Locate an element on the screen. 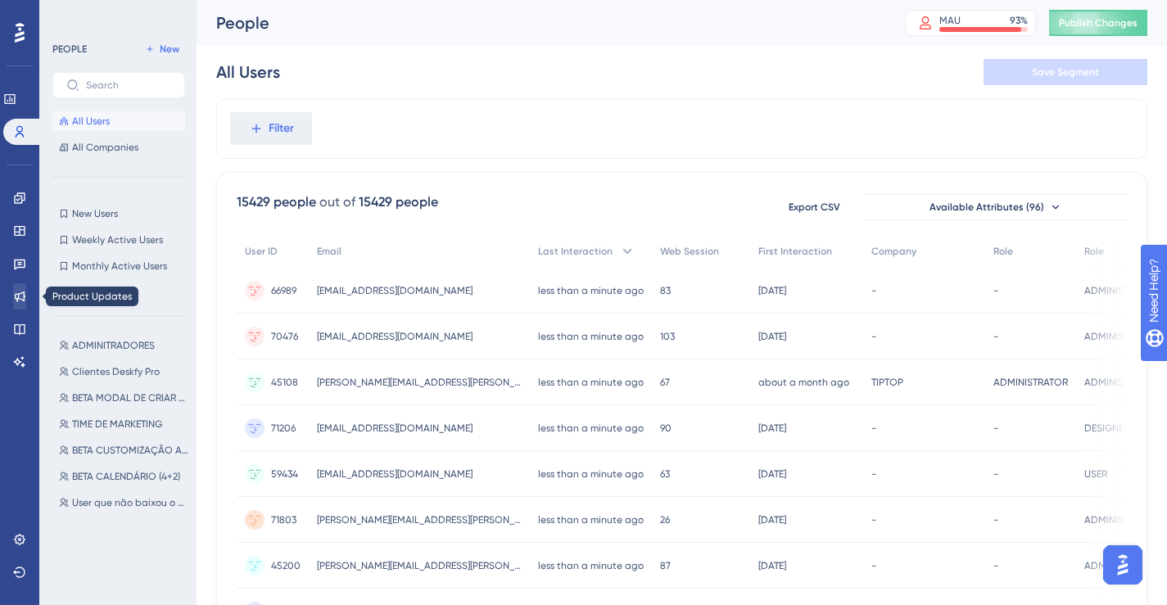 The height and width of the screenshot is (605, 1167). span: ADMINITRADORES is located at coordinates (113, 346).